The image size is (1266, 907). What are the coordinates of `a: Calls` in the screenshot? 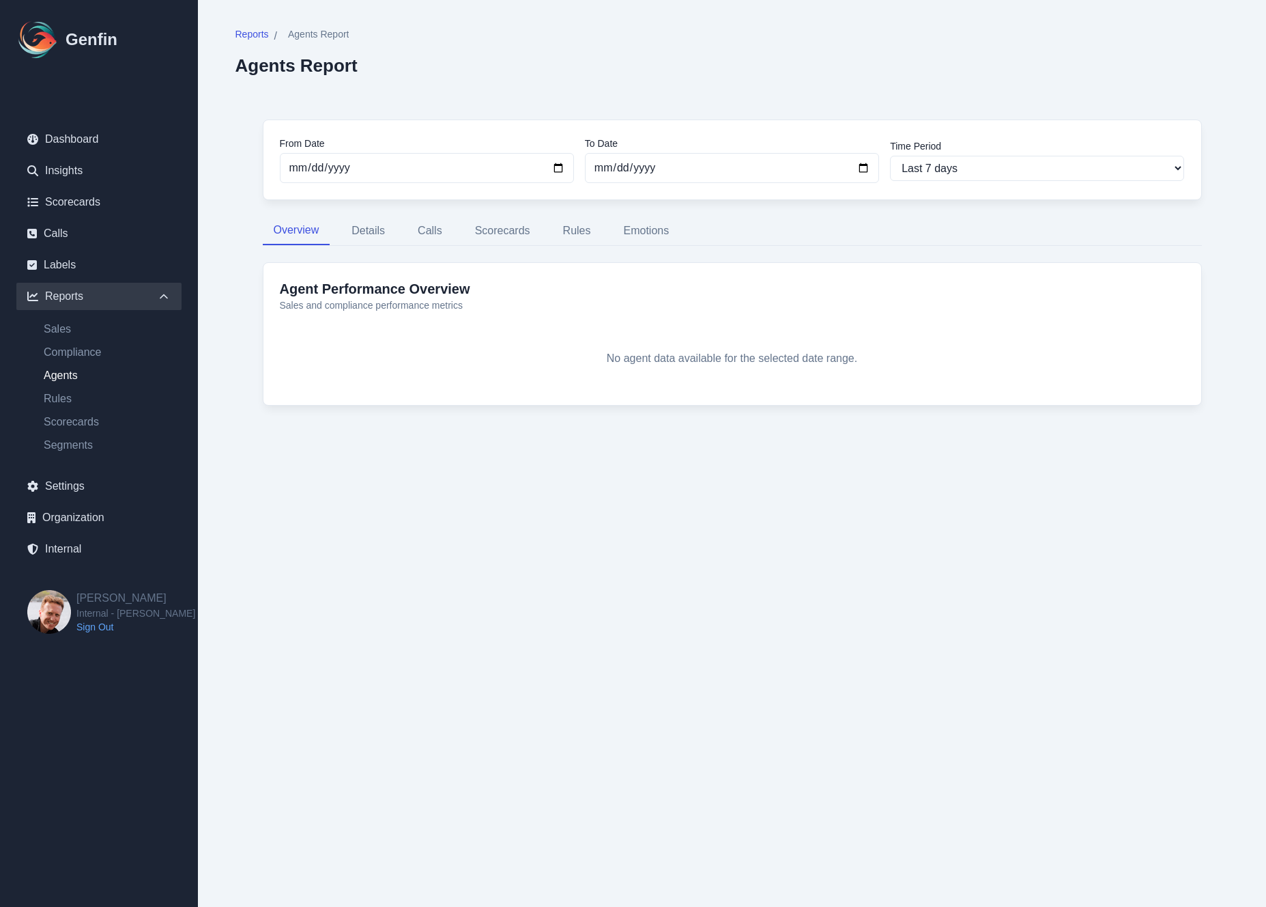 It's located at (99, 233).